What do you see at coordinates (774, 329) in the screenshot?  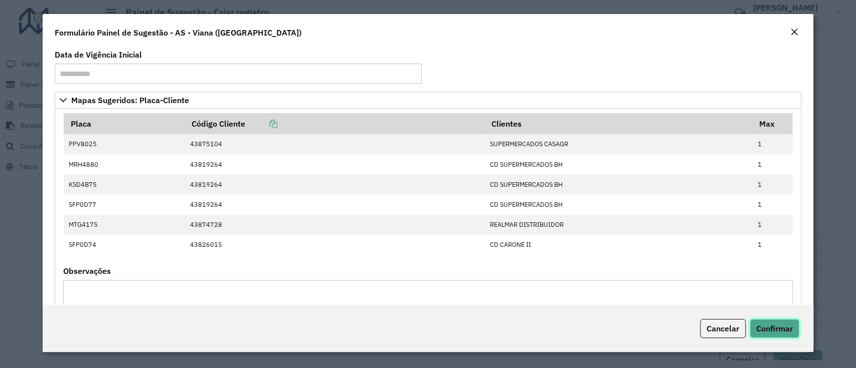 I see `span: Confirmar` at bounding box center [774, 329].